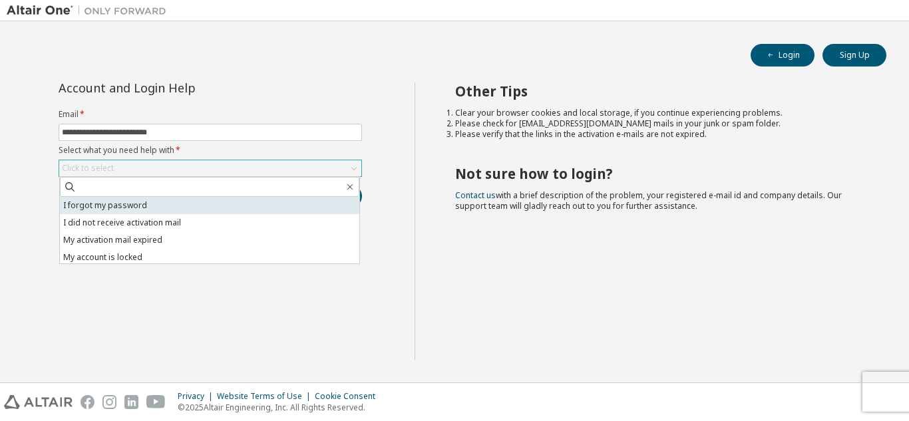 The image size is (909, 421). What do you see at coordinates (87, 402) in the screenshot?
I see `img: facebook.svg` at bounding box center [87, 402].